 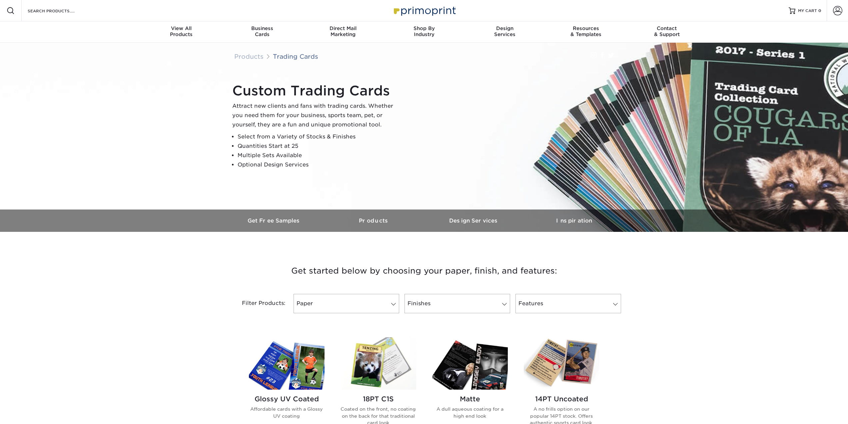 I want to click on div: Cards, so click(x=262, y=31).